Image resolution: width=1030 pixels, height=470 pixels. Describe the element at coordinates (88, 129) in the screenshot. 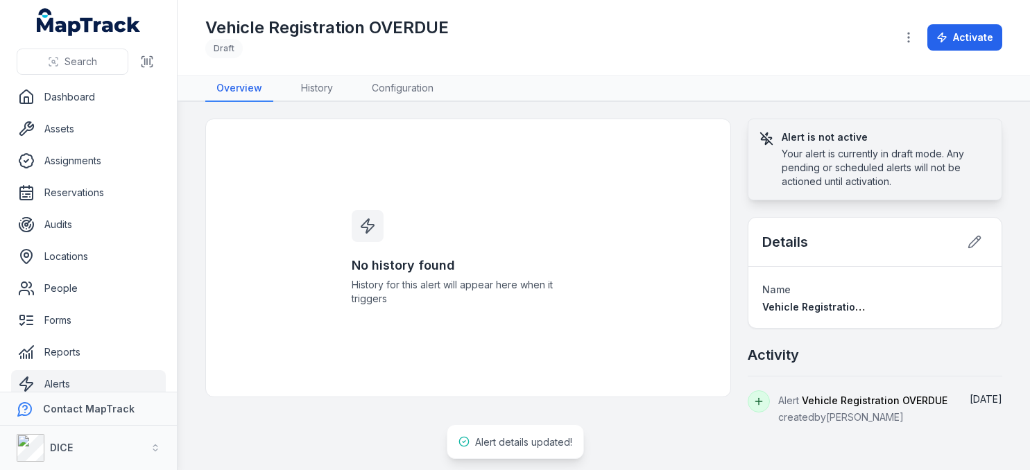

I see `a: Assets` at that location.